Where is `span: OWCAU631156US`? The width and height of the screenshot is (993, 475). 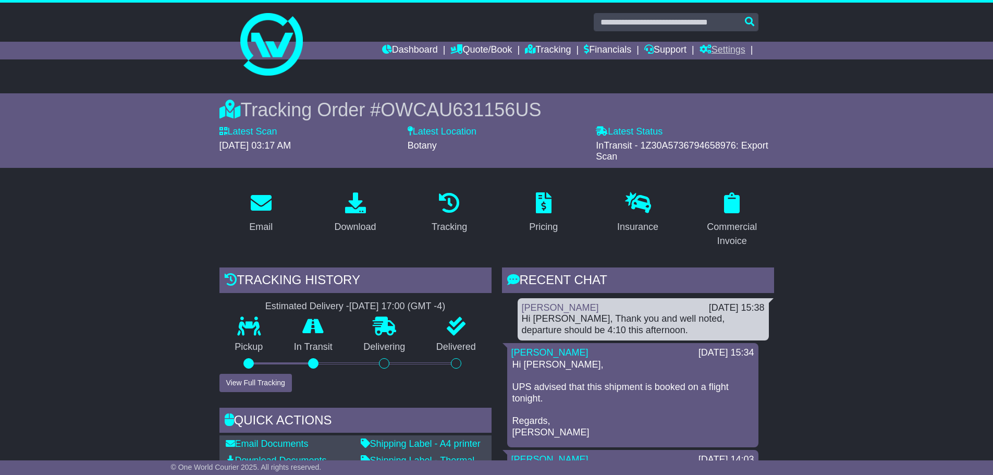 span: OWCAU631156US is located at coordinates (461, 110).